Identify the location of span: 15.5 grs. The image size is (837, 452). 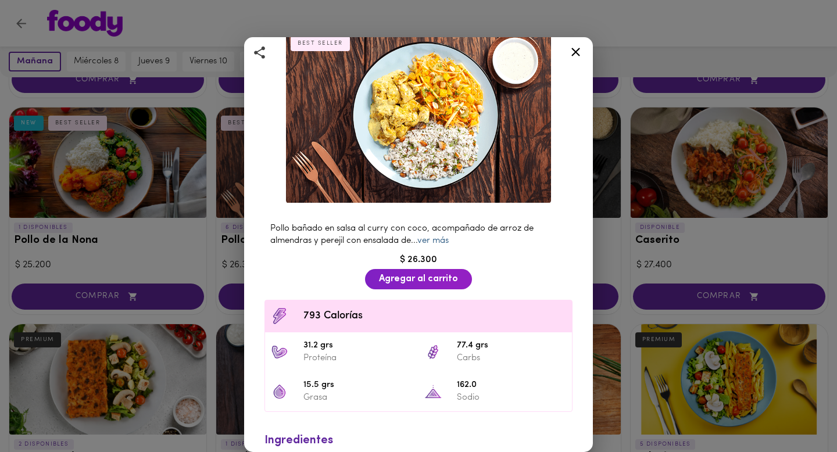
(358, 385).